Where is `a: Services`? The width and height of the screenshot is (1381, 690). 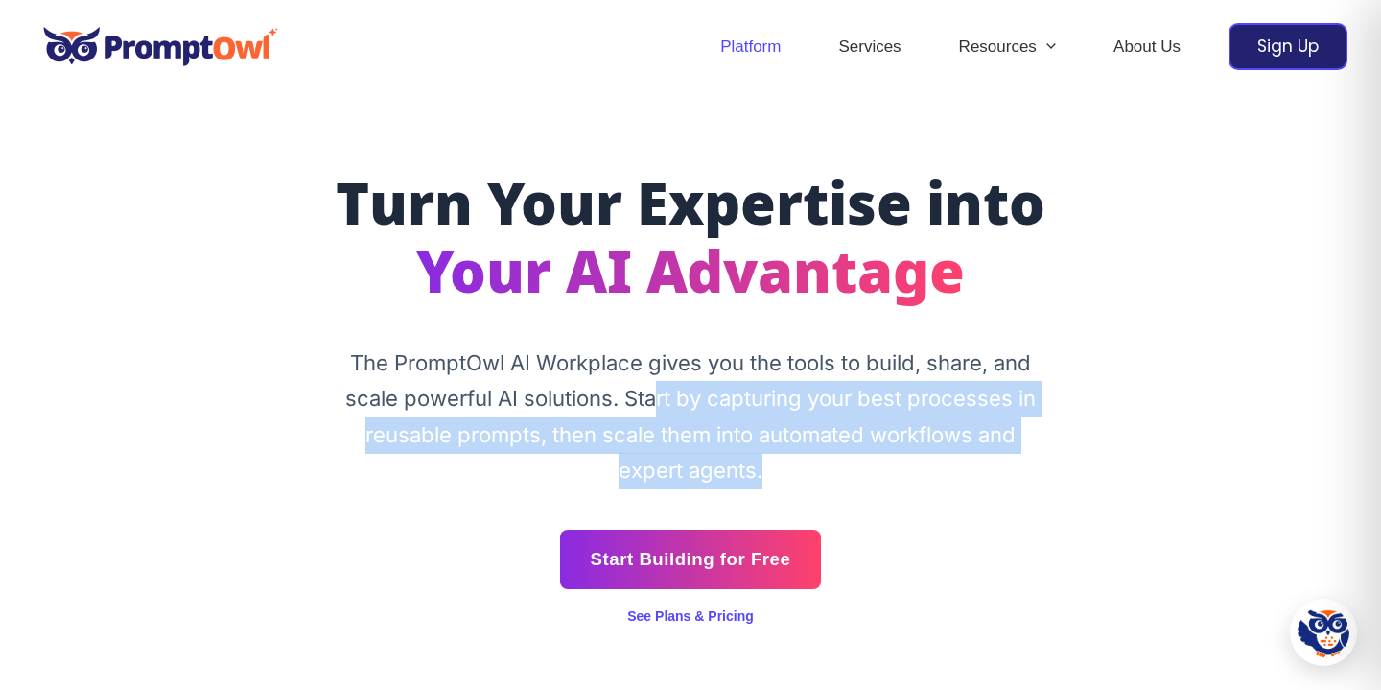
a: Services is located at coordinates (869, 47).